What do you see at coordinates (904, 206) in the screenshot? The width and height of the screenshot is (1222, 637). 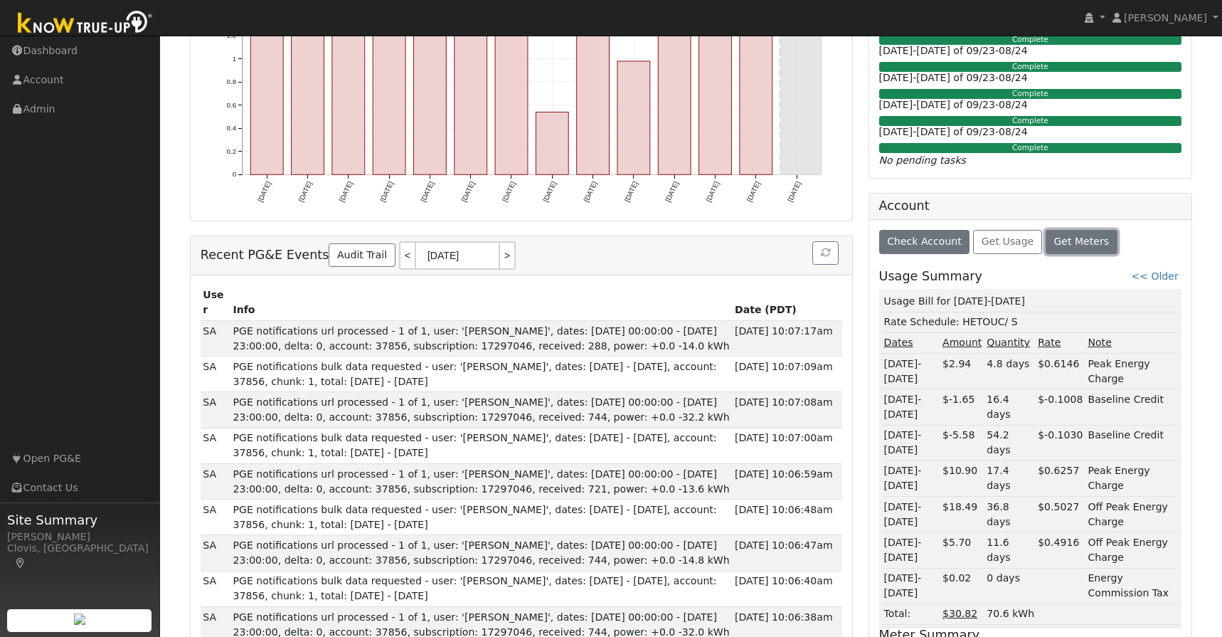 I see `h5: Account` at bounding box center [904, 206].